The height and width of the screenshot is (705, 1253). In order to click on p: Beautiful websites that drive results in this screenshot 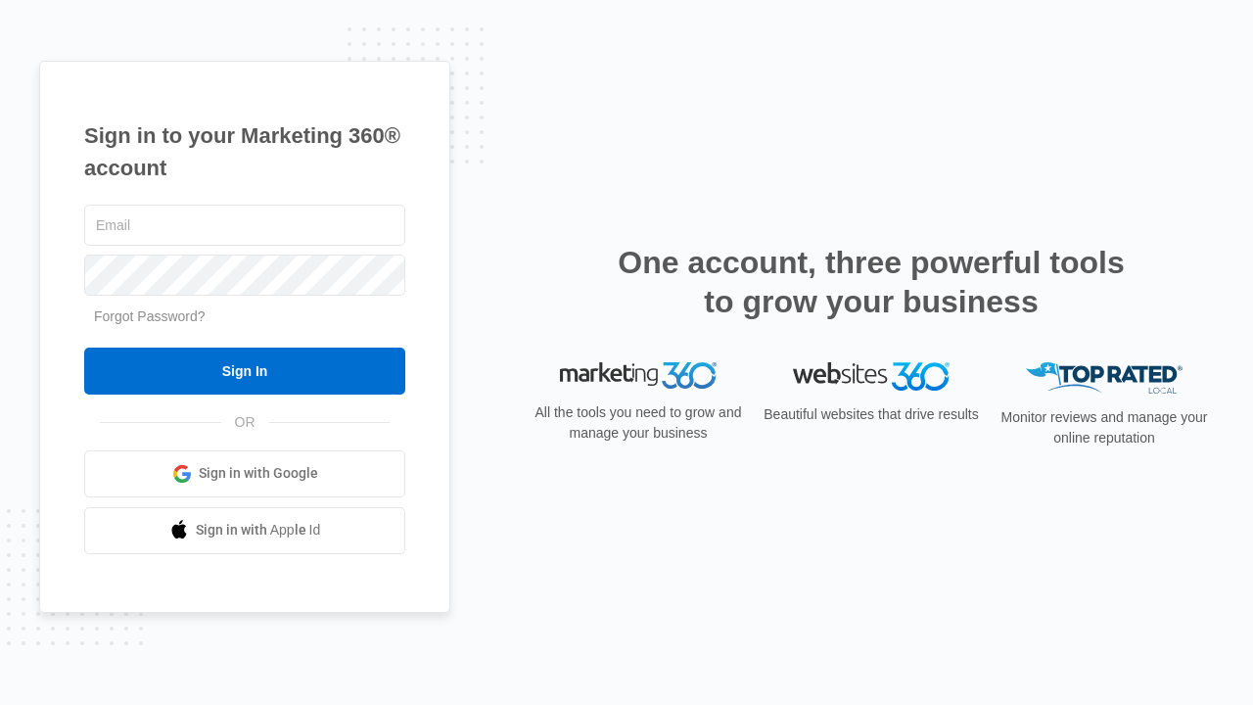, I will do `click(871, 414)`.